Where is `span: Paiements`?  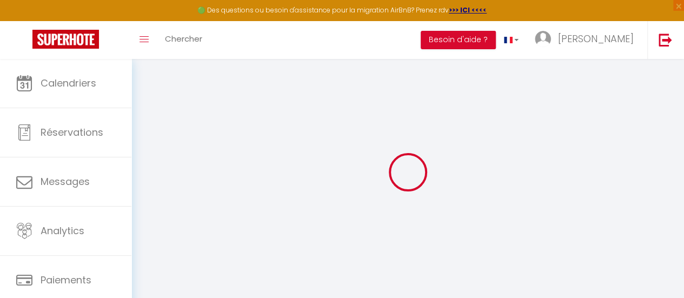
span: Paiements is located at coordinates (66, 280).